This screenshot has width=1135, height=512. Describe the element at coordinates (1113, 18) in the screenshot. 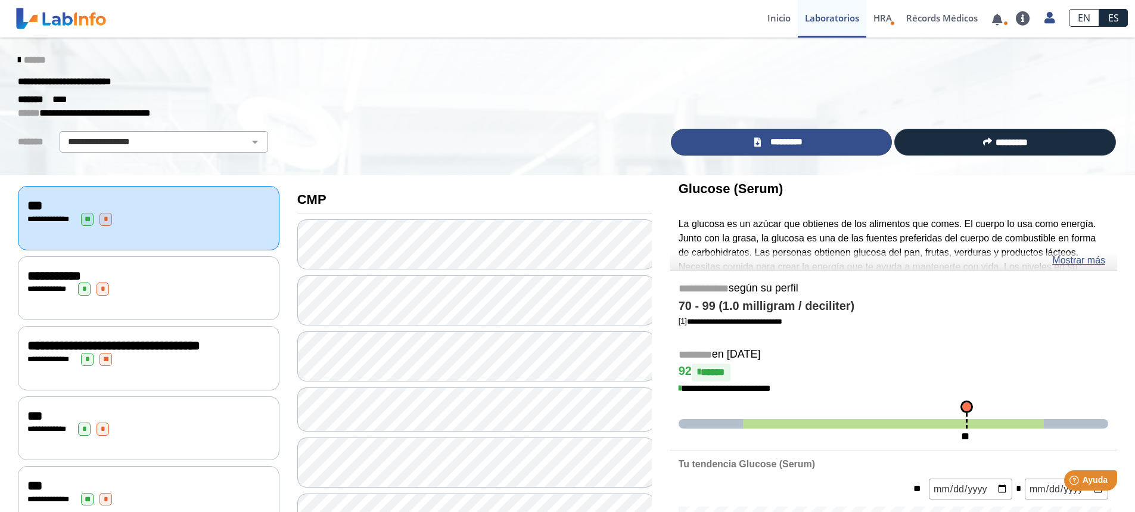

I see `a: ES` at that location.